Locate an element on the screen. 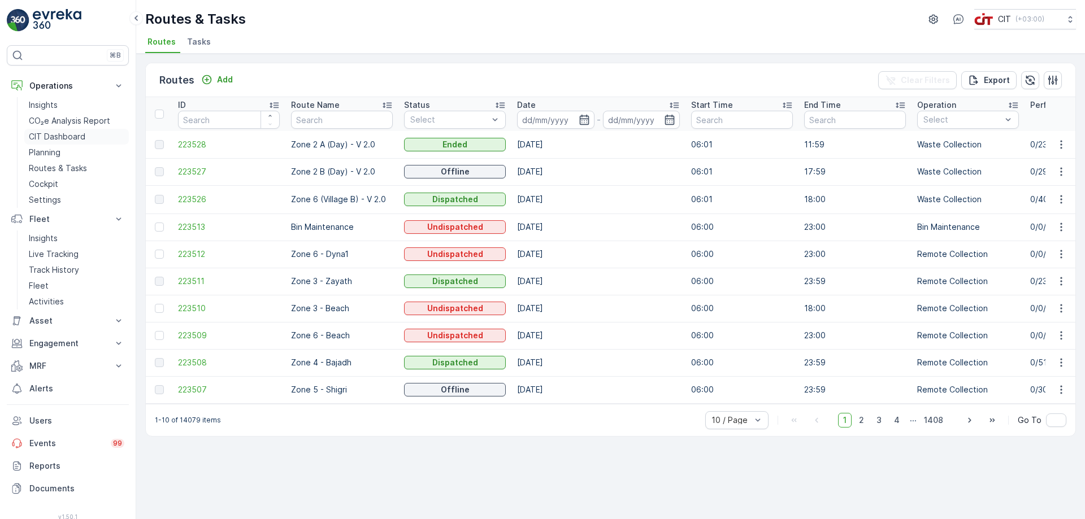 This screenshot has height=519, width=1085. p: Activities is located at coordinates (46, 302).